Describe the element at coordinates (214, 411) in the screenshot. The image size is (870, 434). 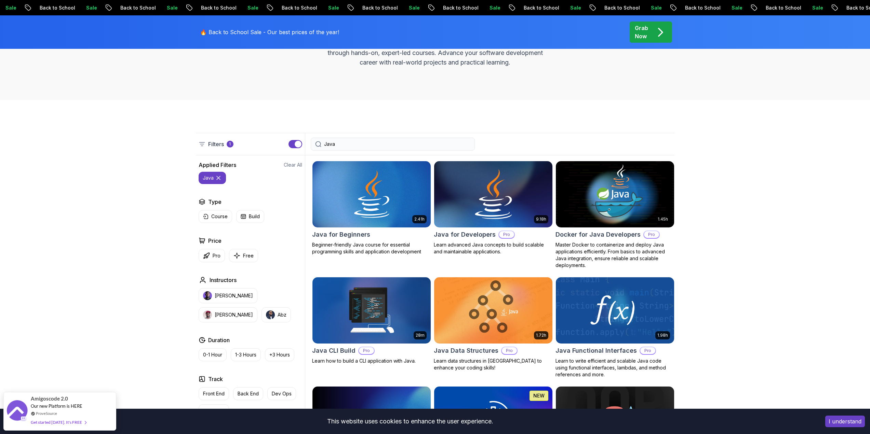
I see `p: Full Stack` at that location.